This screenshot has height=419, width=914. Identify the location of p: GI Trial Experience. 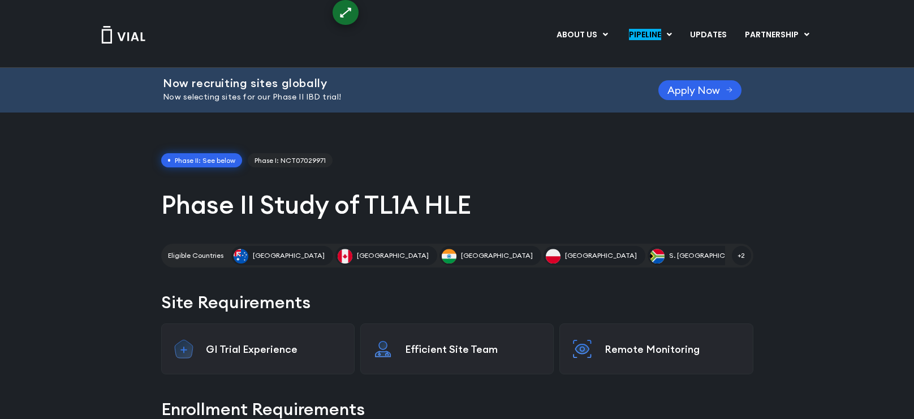
(274, 349).